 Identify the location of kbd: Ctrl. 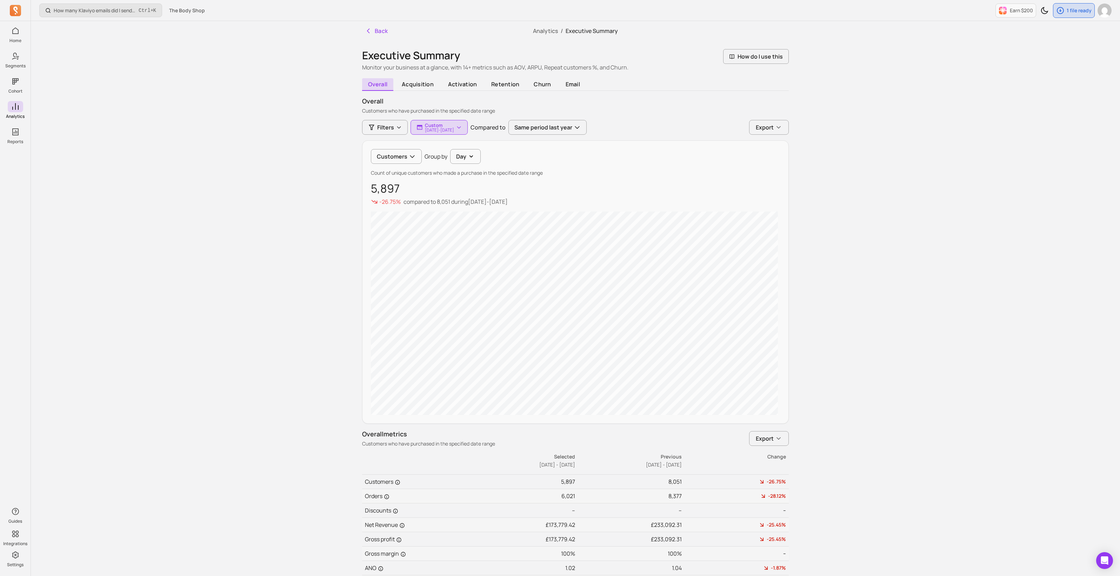
(145, 11).